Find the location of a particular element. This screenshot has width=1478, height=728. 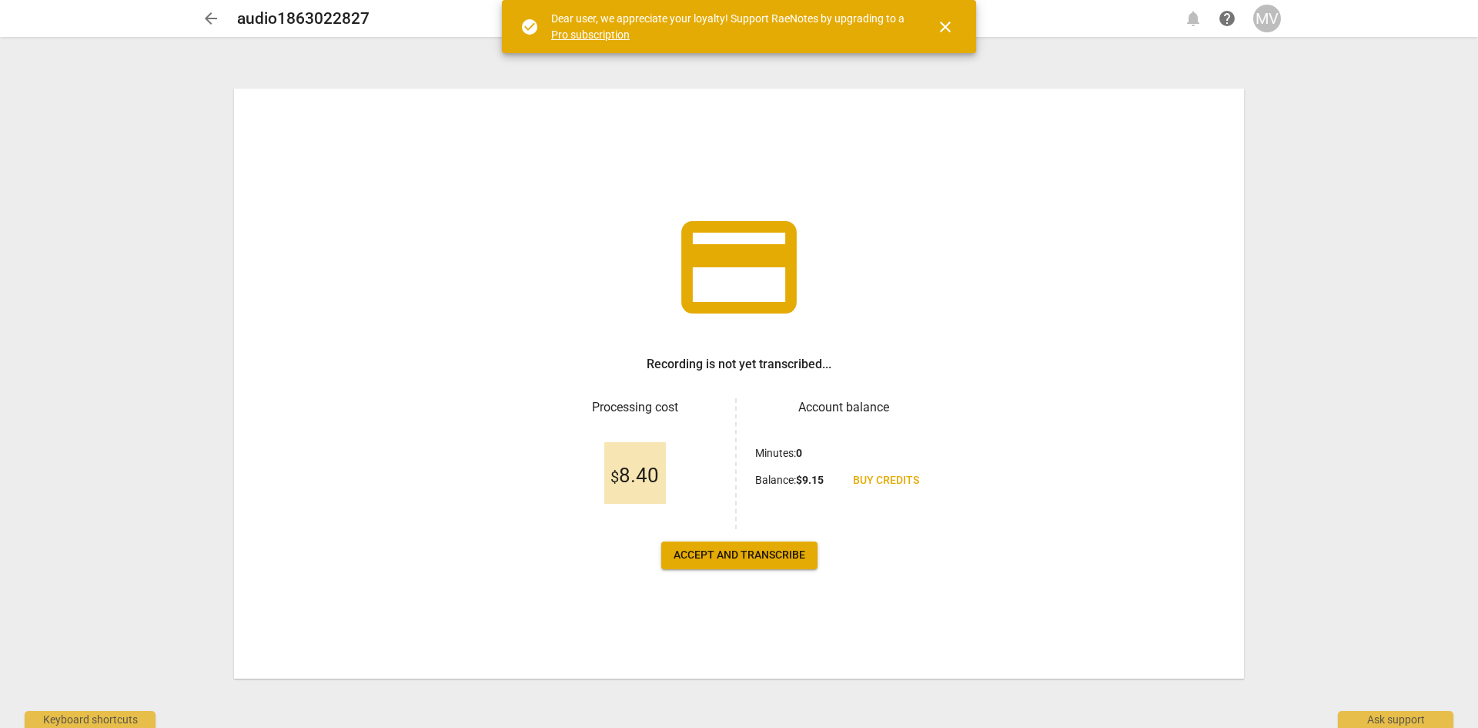

h3: Account balance is located at coordinates (843, 407).